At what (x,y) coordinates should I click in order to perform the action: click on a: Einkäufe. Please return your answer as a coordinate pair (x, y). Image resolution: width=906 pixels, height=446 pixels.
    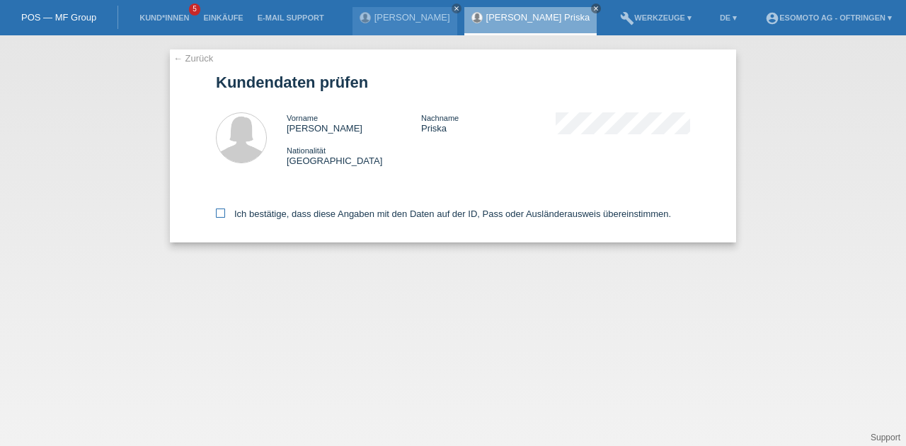
    Looking at the image, I should click on (223, 18).